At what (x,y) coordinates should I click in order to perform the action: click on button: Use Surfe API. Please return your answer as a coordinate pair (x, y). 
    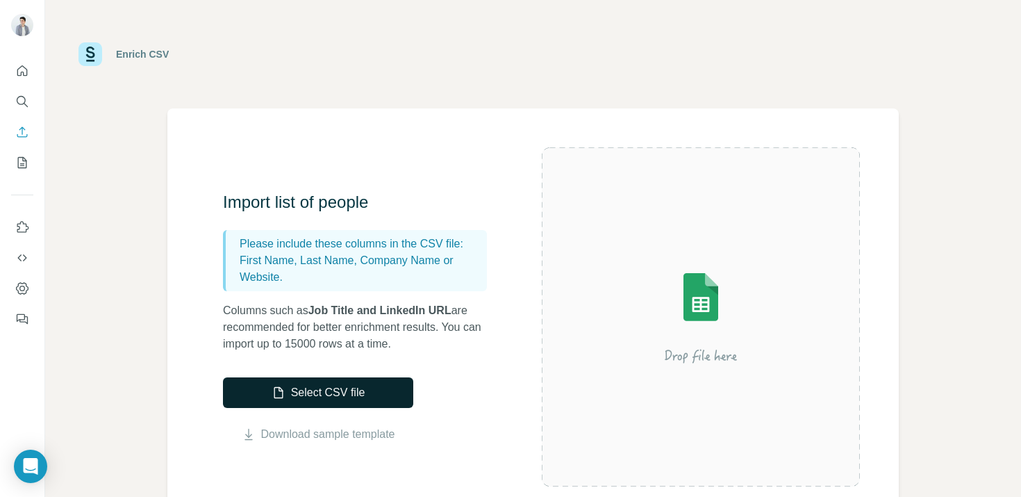
    Looking at the image, I should click on (22, 258).